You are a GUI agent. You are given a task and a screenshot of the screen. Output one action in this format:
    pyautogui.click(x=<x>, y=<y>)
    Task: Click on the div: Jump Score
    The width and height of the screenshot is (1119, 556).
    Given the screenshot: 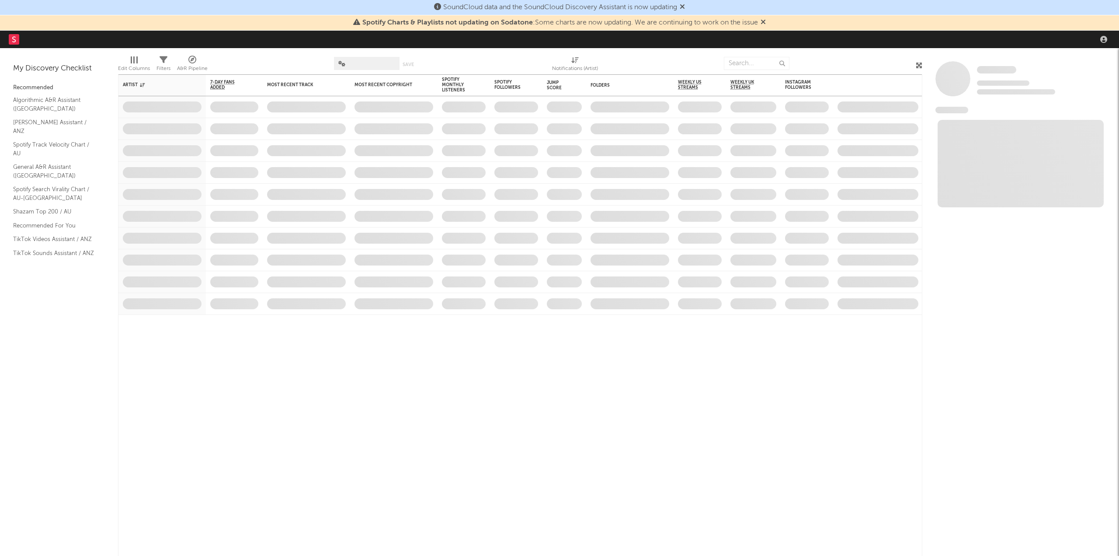 What is the action you would take?
    pyautogui.click(x=558, y=85)
    